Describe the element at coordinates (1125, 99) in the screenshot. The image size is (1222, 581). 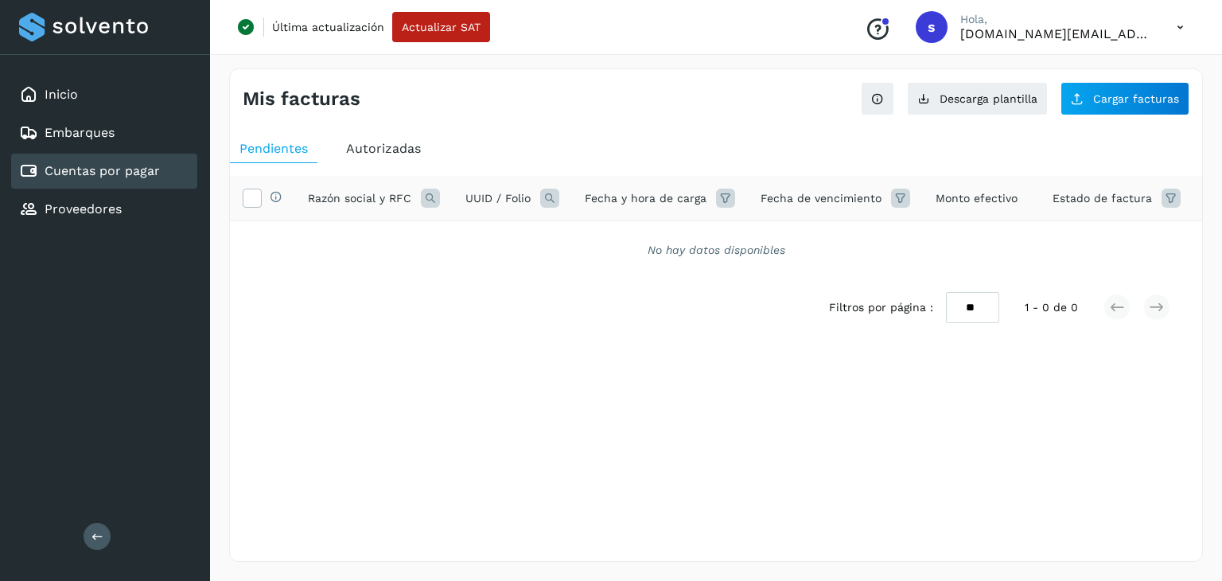
I see `button: Cargar facturas` at that location.